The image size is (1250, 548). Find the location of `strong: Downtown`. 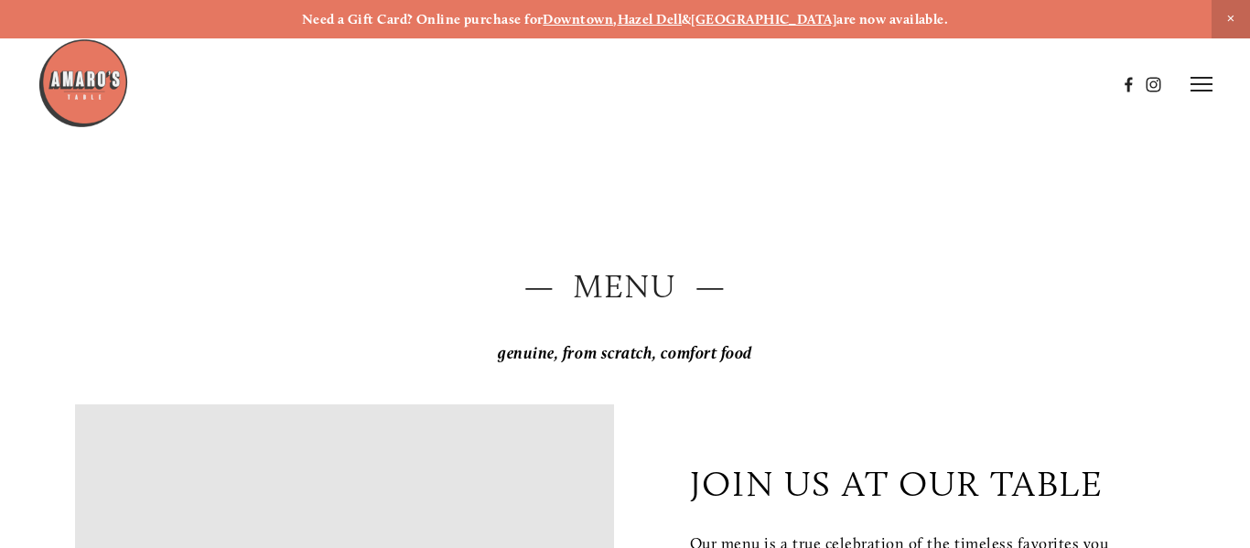

strong: Downtown is located at coordinates (578, 19).